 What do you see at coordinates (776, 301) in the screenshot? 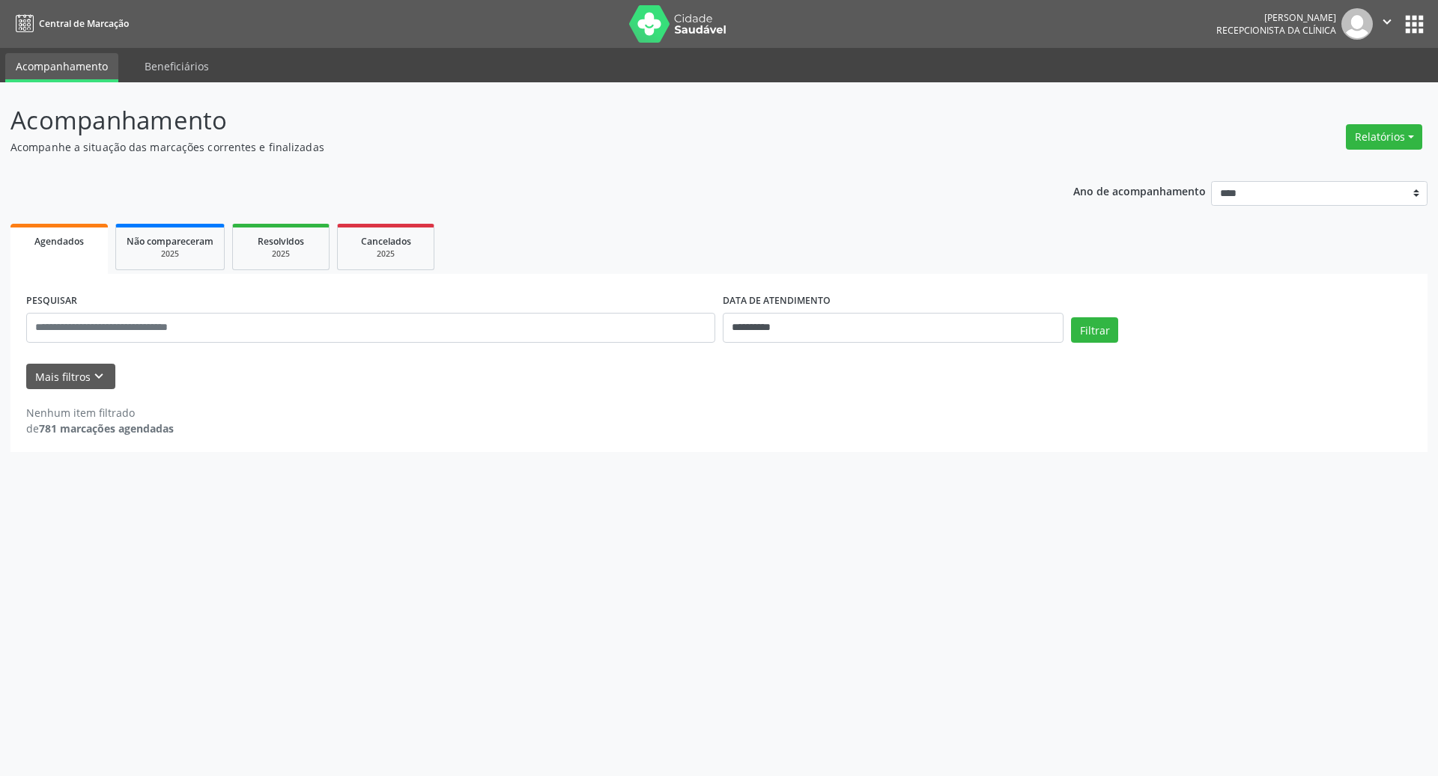
I see `label: DATA DE ATENDIMENTO` at bounding box center [776, 301].